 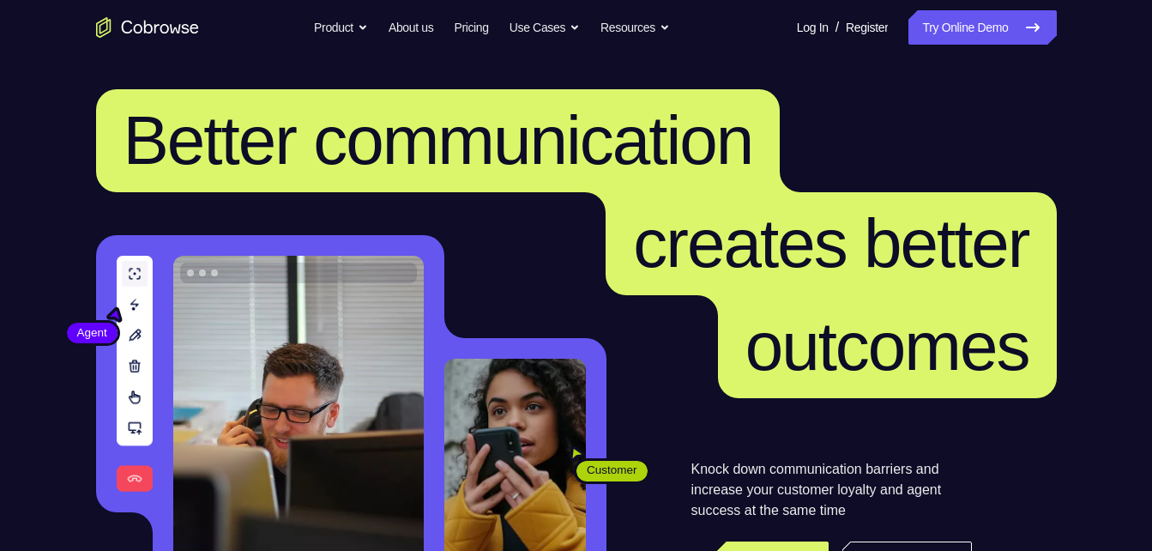 What do you see at coordinates (411, 27) in the screenshot?
I see `a: About us` at bounding box center [411, 27].